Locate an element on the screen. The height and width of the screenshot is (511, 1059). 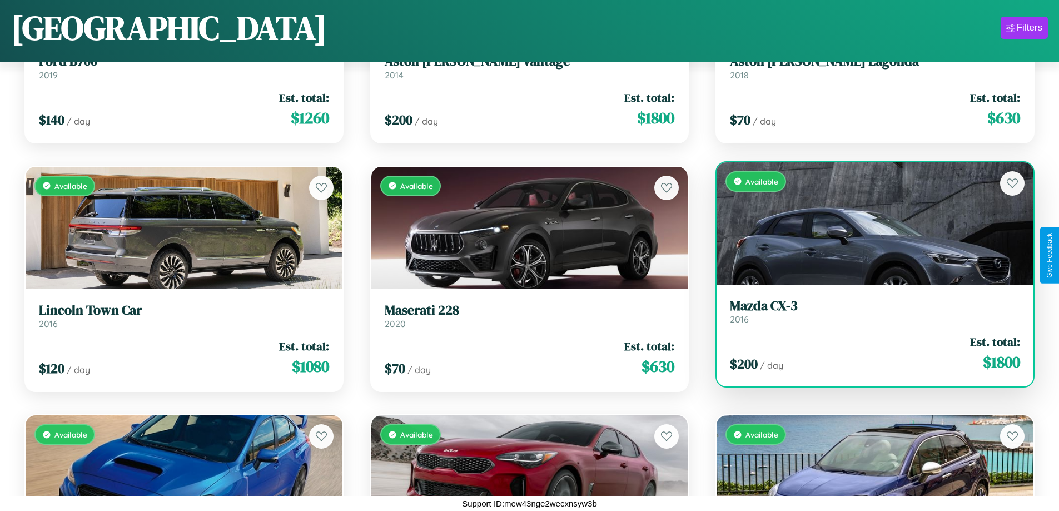
span: $ 120 is located at coordinates (52, 368).